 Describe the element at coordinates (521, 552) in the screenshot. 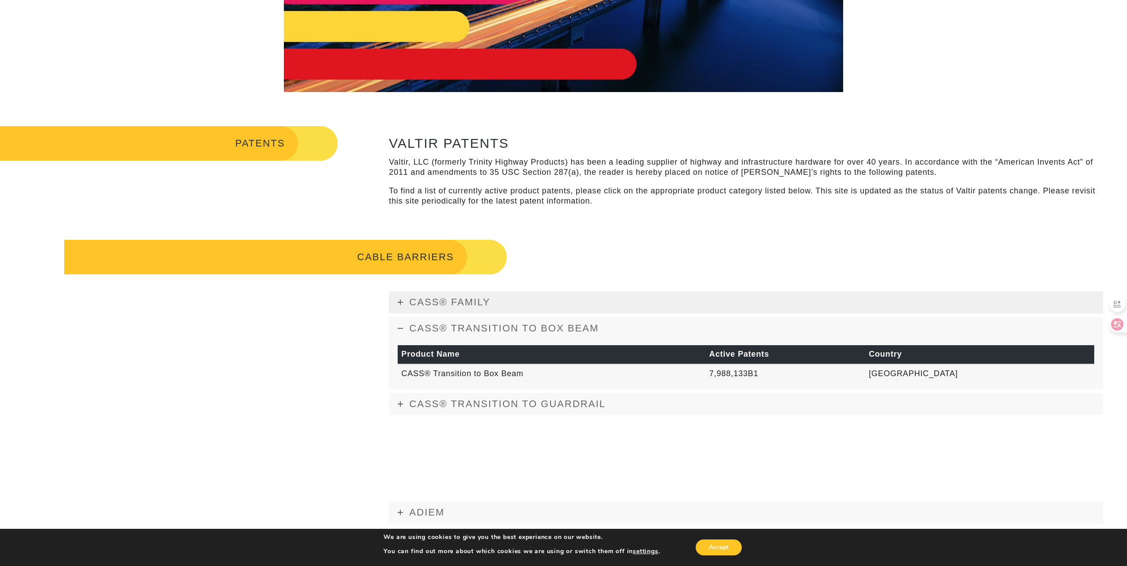

I see `p: You can find out more about which cookies we are using or switch them off in .` at that location.